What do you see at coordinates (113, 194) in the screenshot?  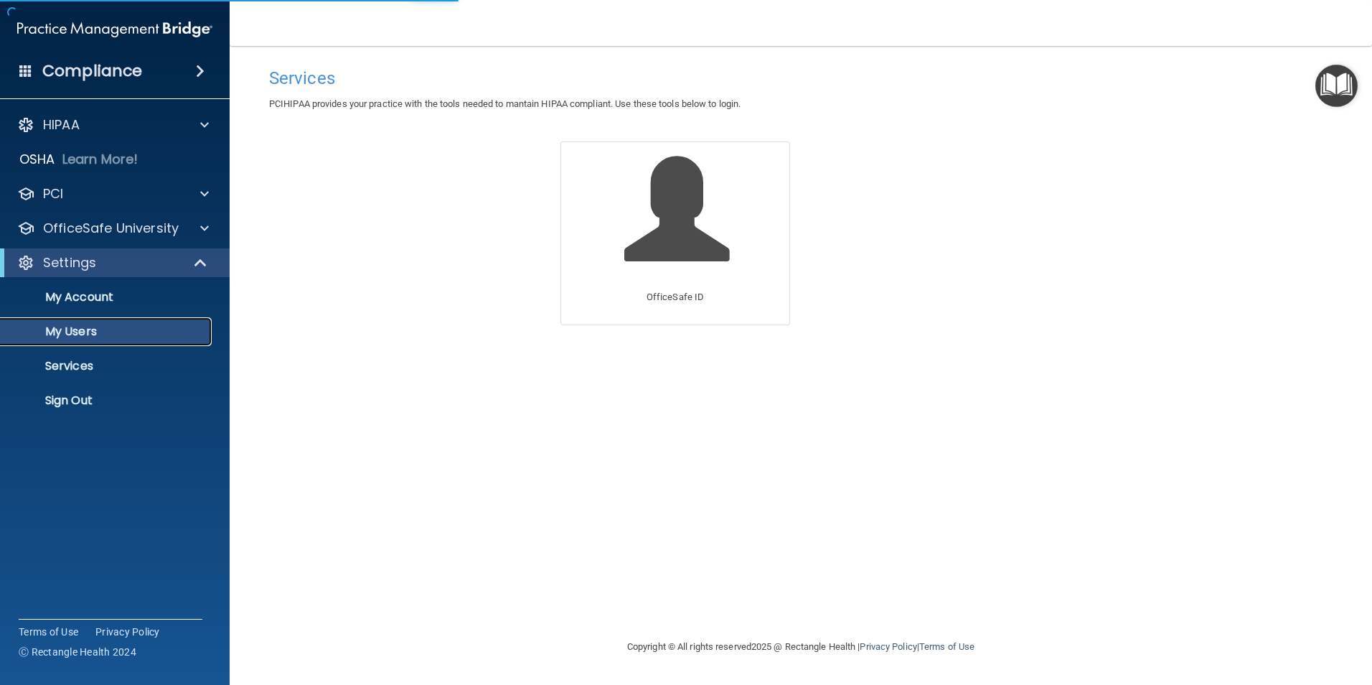 I see `a: PCI` at bounding box center [113, 194].